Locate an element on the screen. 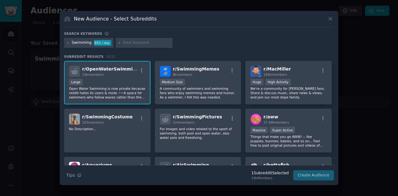 This screenshot has width=398, height=196. div: Super Active is located at coordinates (282, 130).